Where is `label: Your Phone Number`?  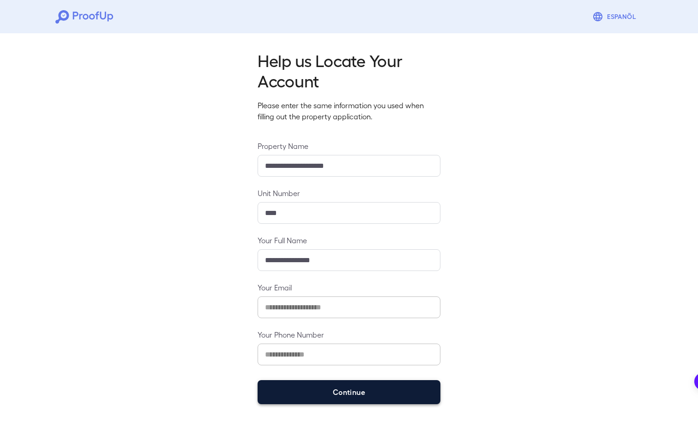
label: Your Phone Number is located at coordinates (349, 334).